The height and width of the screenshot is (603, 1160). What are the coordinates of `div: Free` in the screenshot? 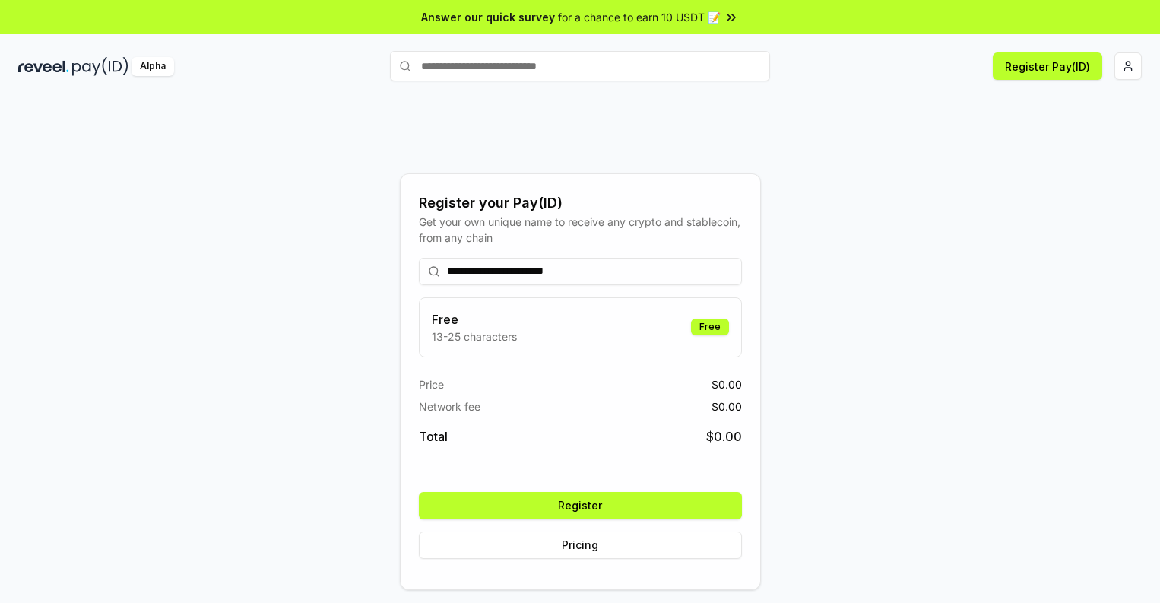 It's located at (710, 327).